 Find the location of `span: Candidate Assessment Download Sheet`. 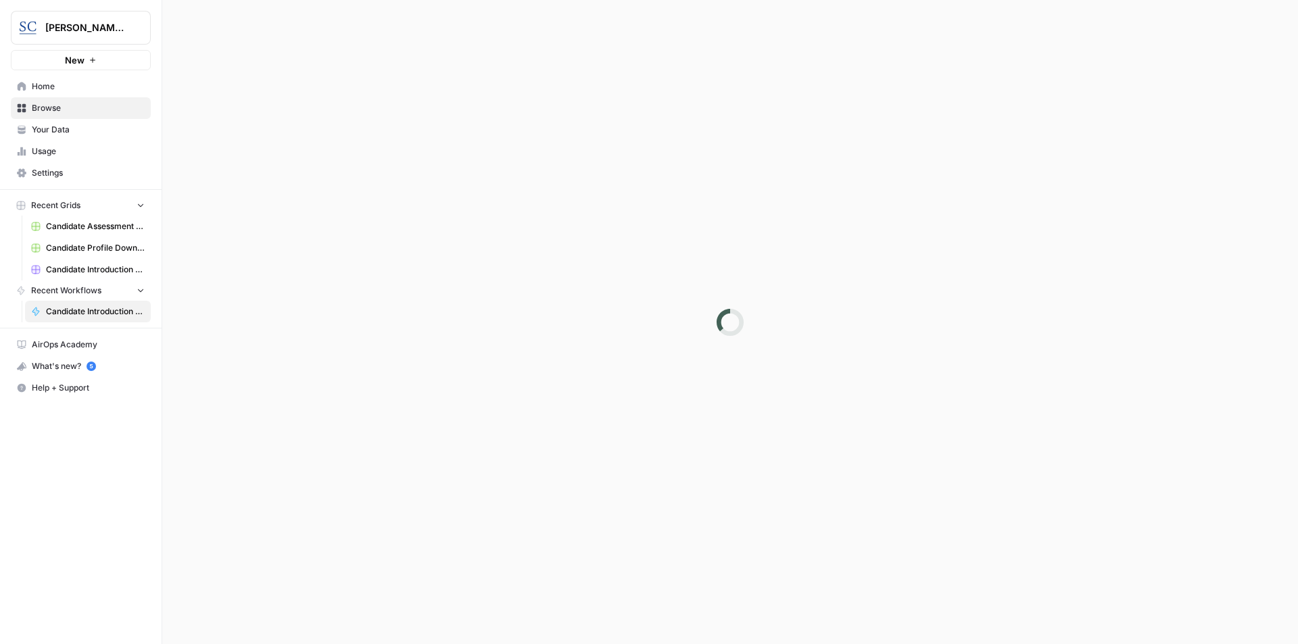

span: Candidate Assessment Download Sheet is located at coordinates (95, 226).